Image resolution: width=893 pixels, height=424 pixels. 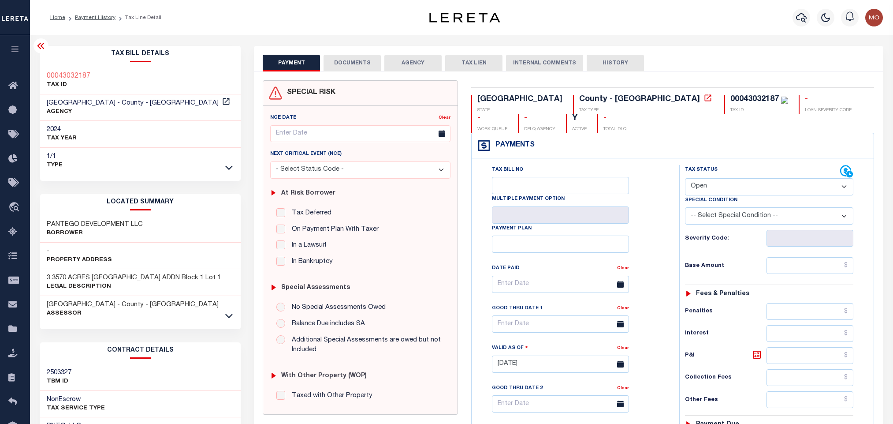 What do you see at coordinates (133, 313) in the screenshot?
I see `p: Assessor` at bounding box center [133, 313].